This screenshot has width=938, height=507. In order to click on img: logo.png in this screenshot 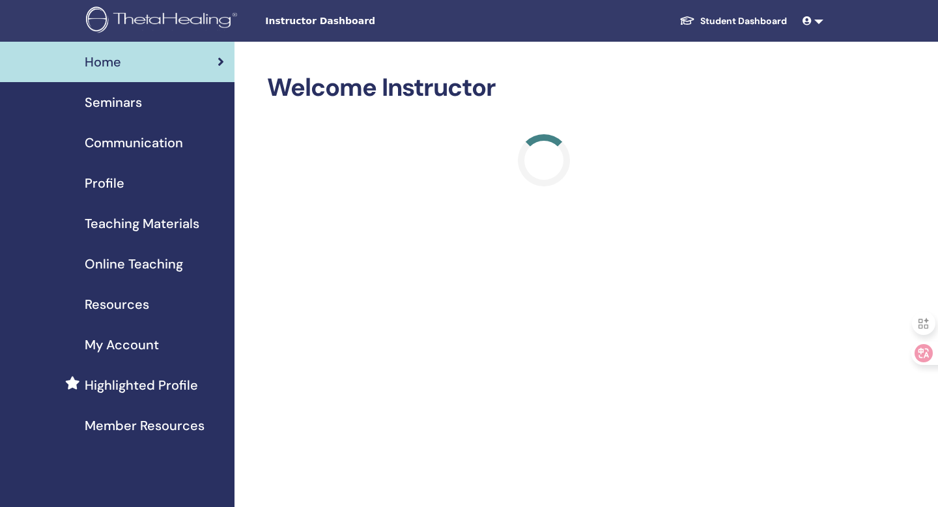, I will do `click(163, 21)`.